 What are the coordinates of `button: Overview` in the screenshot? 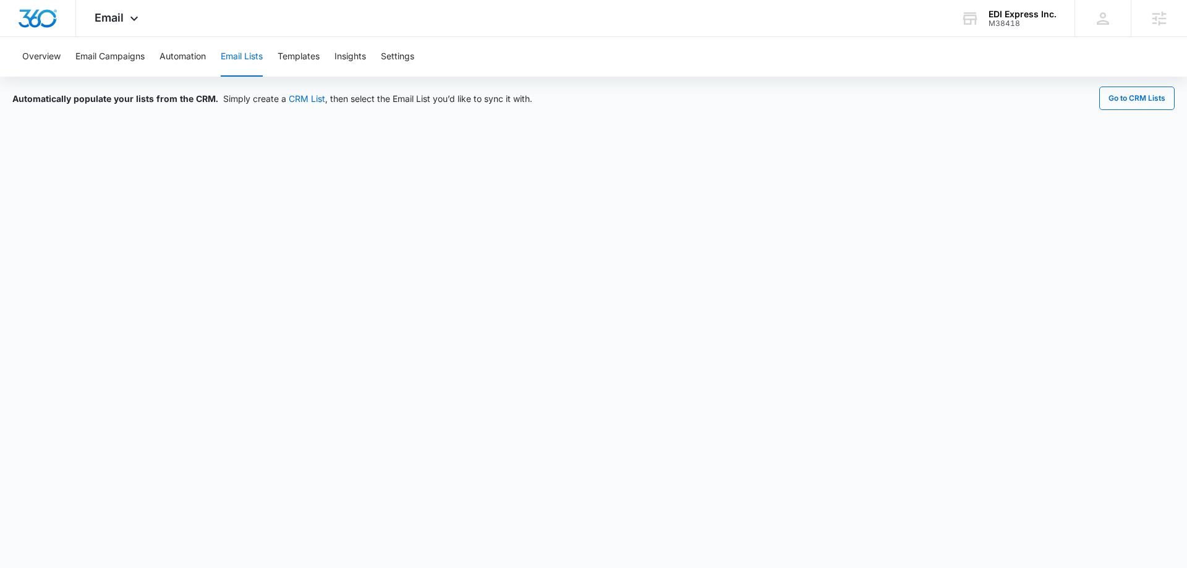 It's located at (41, 57).